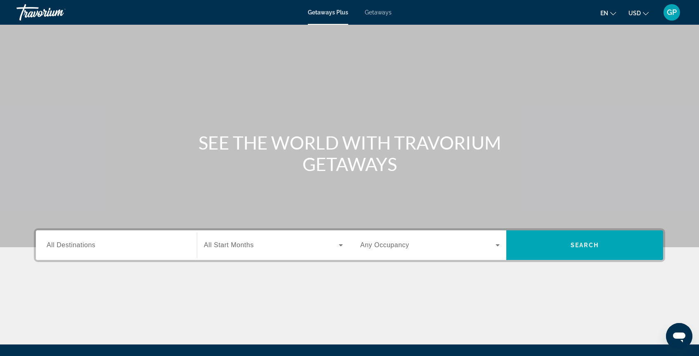 The image size is (699, 356). I want to click on button: Change currency, so click(638, 13).